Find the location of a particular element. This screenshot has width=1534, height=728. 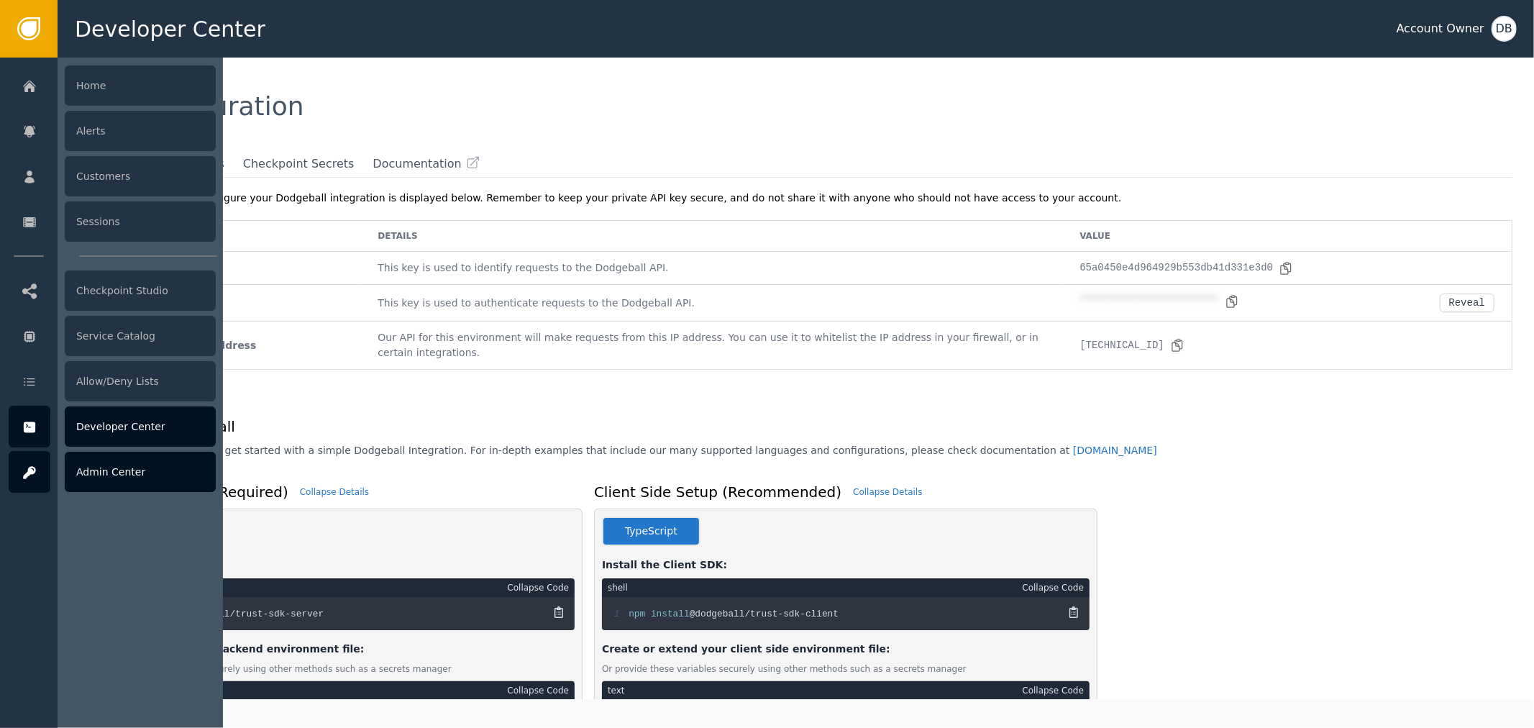

div: Reveal is located at coordinates (1467, 303).